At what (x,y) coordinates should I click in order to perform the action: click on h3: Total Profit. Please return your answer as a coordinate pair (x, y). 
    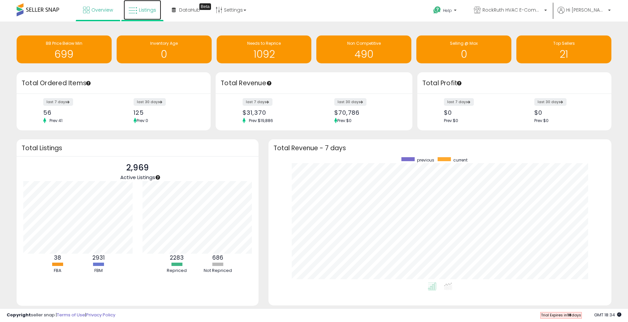
    Looking at the image, I should click on (514, 83).